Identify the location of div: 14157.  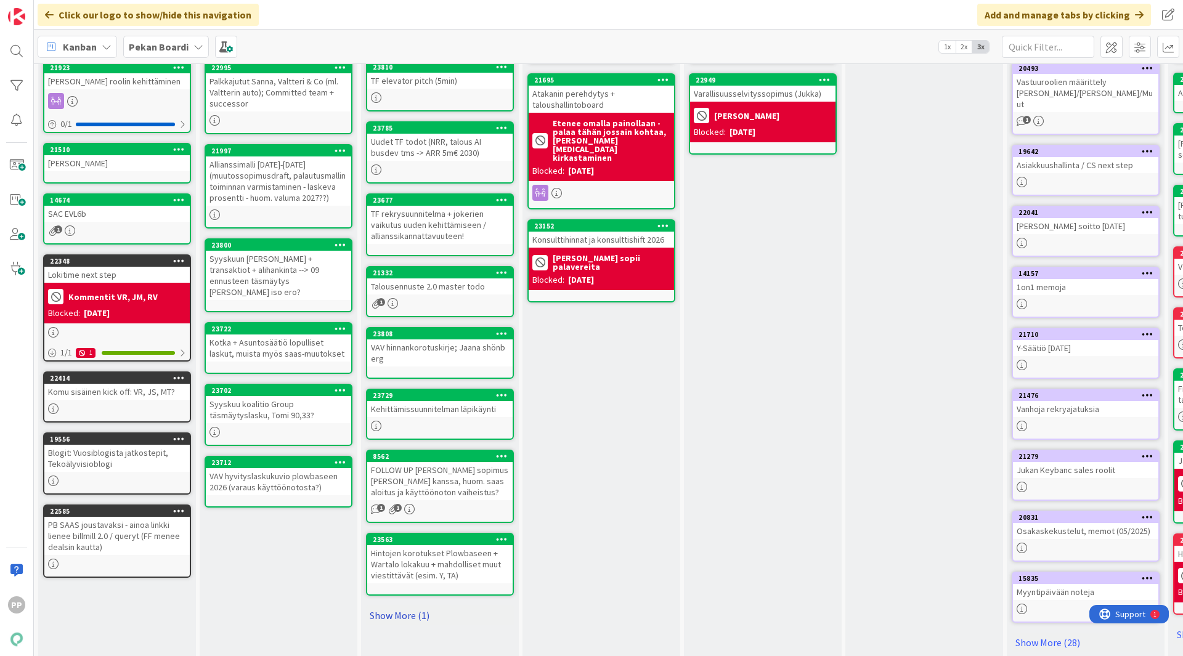
(1088, 274).